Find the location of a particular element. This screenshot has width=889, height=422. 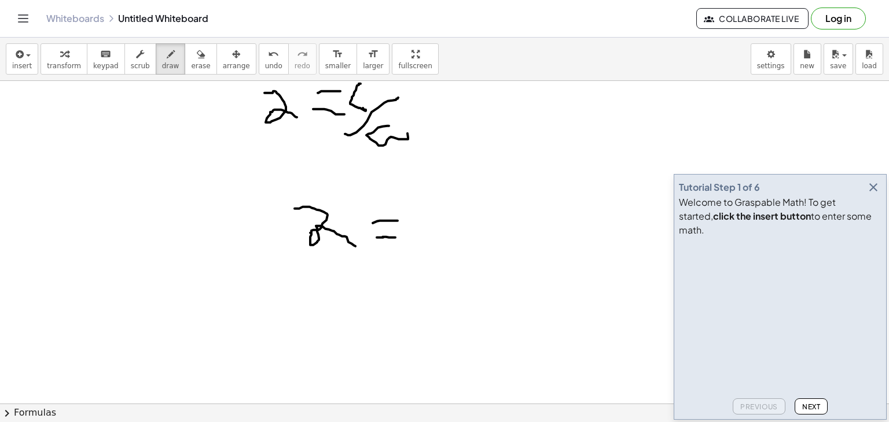

span: Collaborate Live is located at coordinates (752, 19).